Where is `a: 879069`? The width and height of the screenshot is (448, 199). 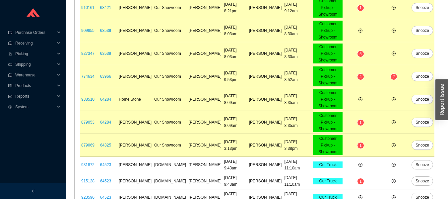 a: 879069 is located at coordinates (88, 145).